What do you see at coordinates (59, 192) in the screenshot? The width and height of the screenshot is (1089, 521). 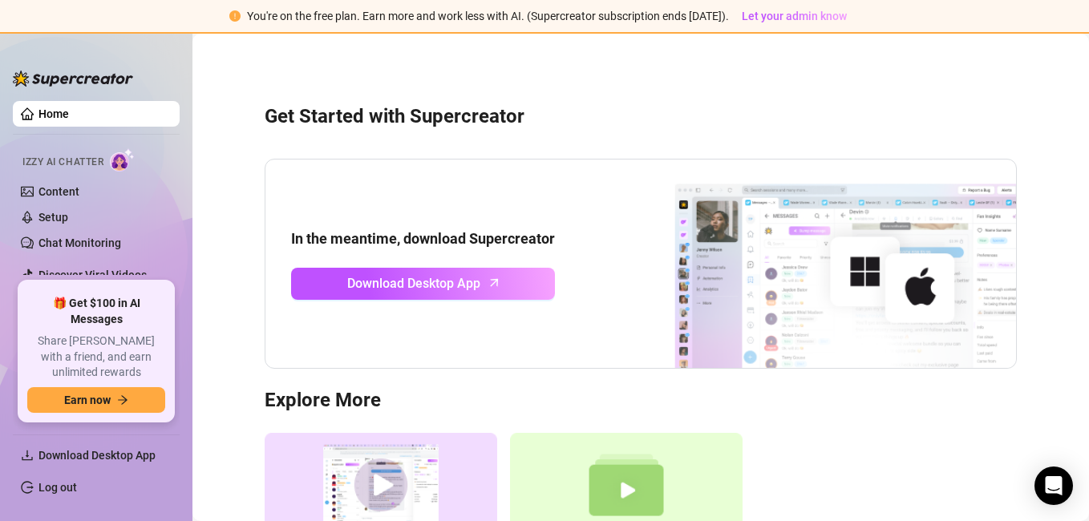 I see `a: Content` at bounding box center [59, 192].